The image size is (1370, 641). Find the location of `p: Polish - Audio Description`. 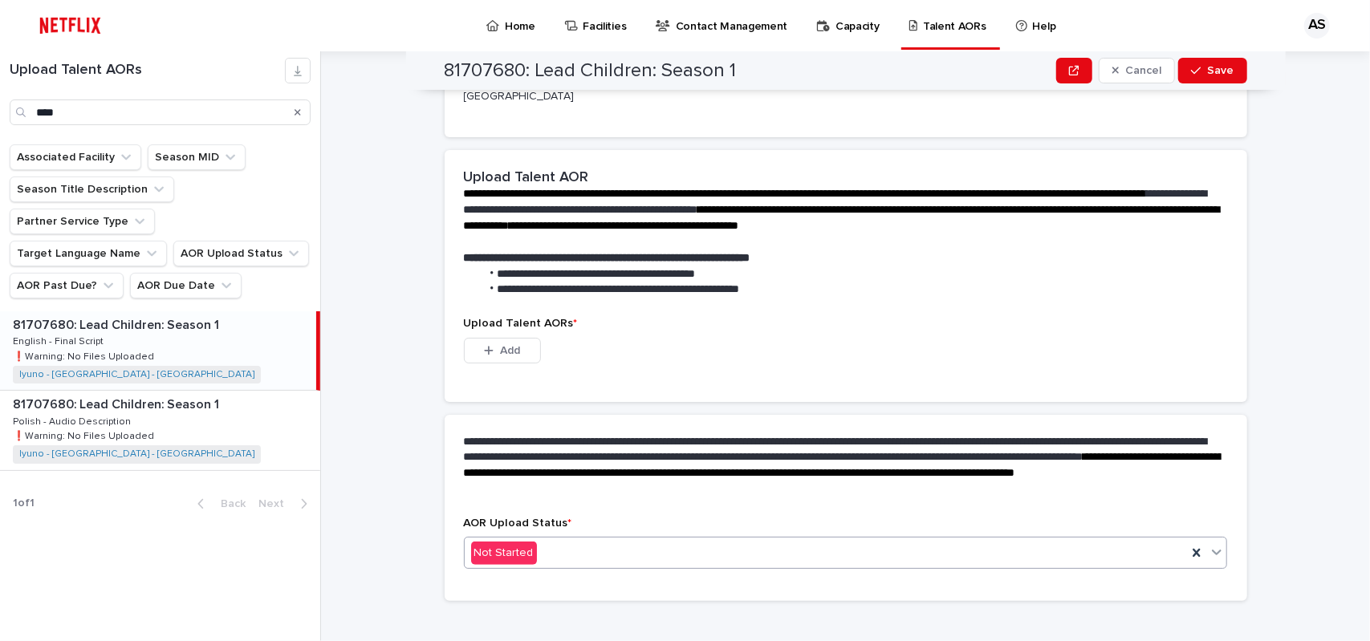

p: Polish - Audio Description is located at coordinates (73, 421).